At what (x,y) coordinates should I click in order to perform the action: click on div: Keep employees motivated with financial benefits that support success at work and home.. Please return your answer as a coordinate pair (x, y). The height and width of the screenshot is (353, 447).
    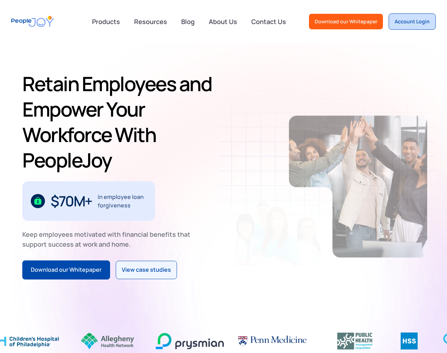
    Looking at the image, I should click on (109, 239).